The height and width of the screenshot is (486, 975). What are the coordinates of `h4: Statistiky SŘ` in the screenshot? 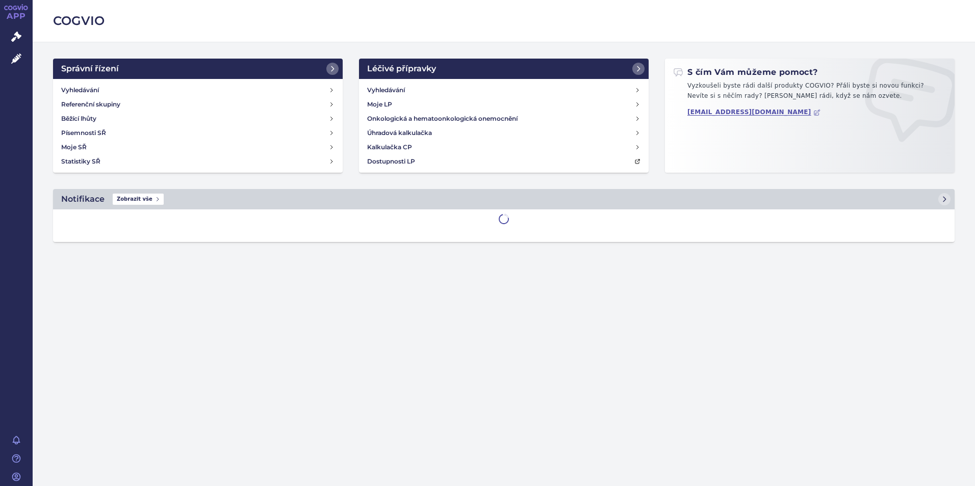 It's located at (81, 162).